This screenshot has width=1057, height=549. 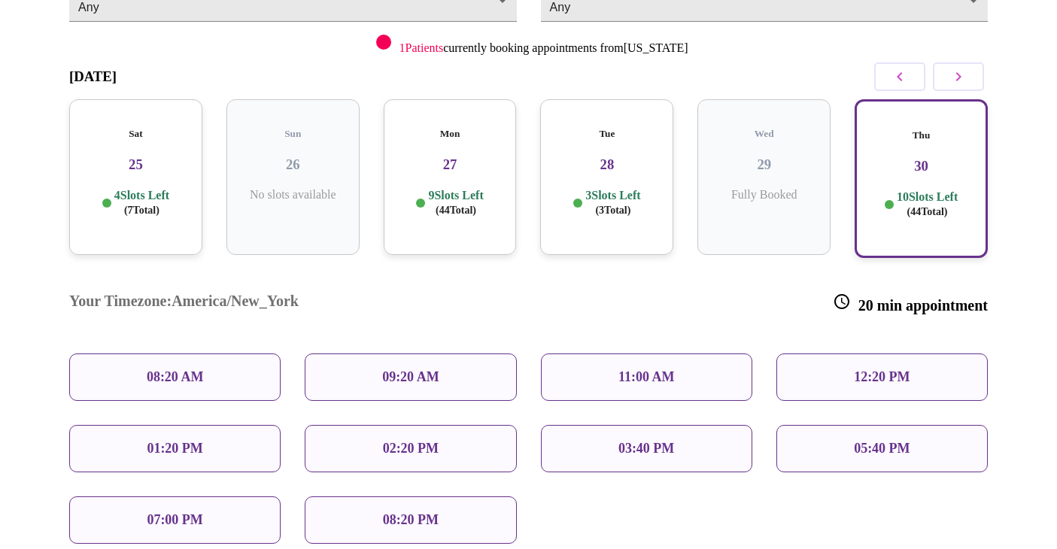 What do you see at coordinates (910, 303) in the screenshot?
I see `h3: 20 min appointment` at bounding box center [910, 303].